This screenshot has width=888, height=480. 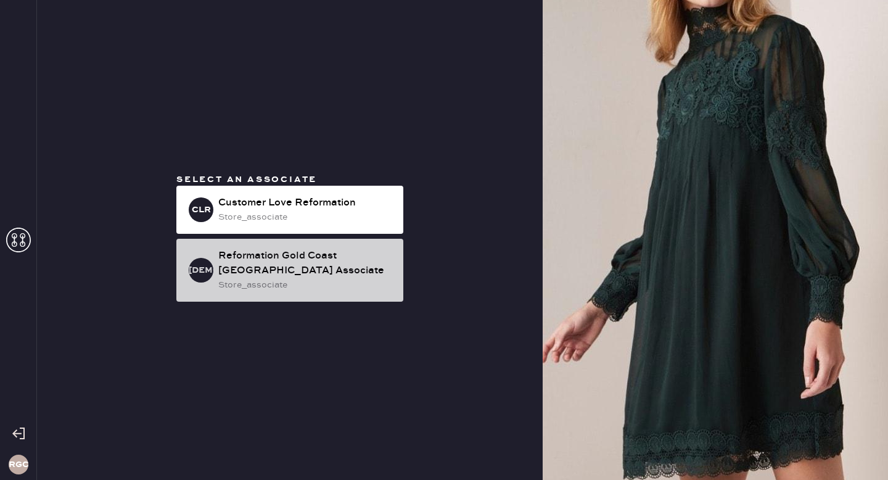 I want to click on h3: CLR, so click(x=201, y=210).